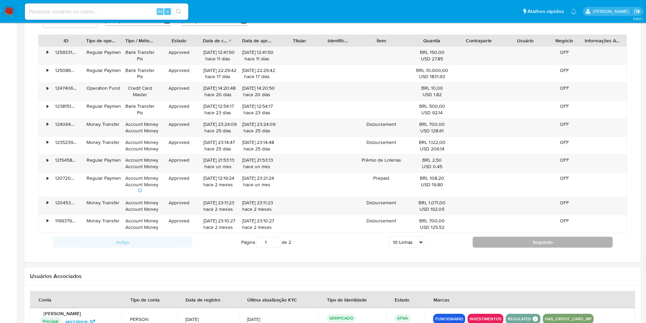 The width and height of the screenshot is (646, 323). I want to click on a: Notificações, so click(574, 11).